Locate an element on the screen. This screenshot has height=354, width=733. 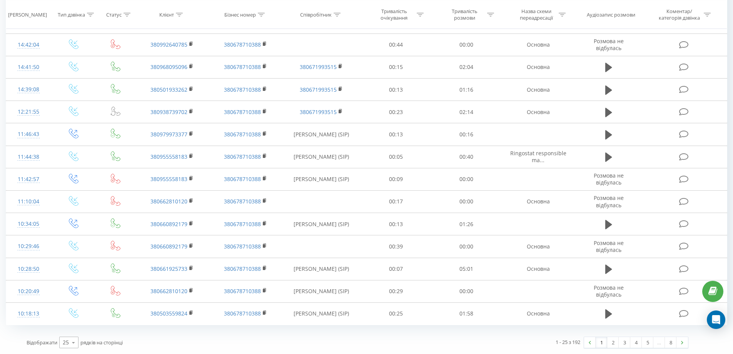
td: 01:58 is located at coordinates (466, 313).